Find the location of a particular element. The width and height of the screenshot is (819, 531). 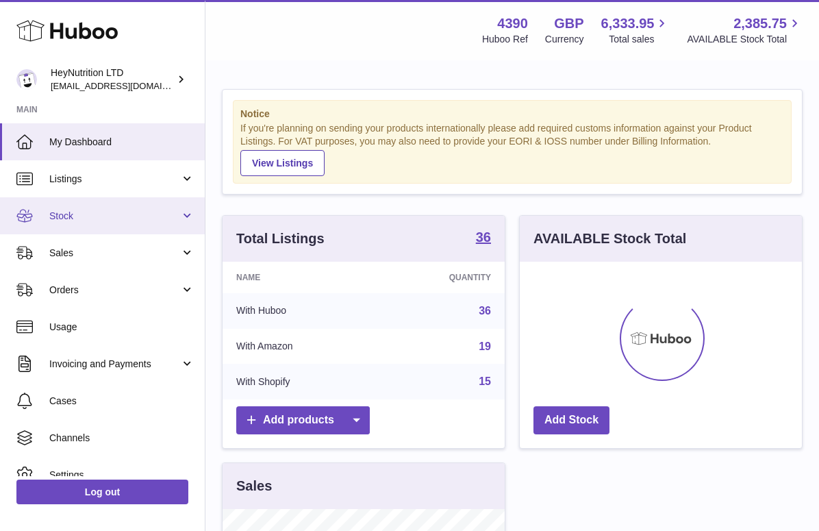

td: With Huboo is located at coordinates (299, 311).